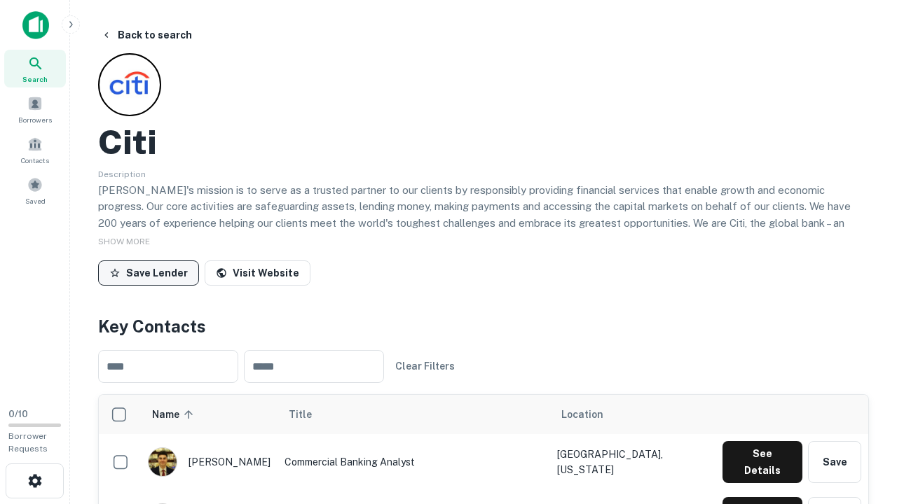 This screenshot has height=504, width=897. Describe the element at coordinates (36, 25) in the screenshot. I see `img: capitalize-icon.png` at that location.